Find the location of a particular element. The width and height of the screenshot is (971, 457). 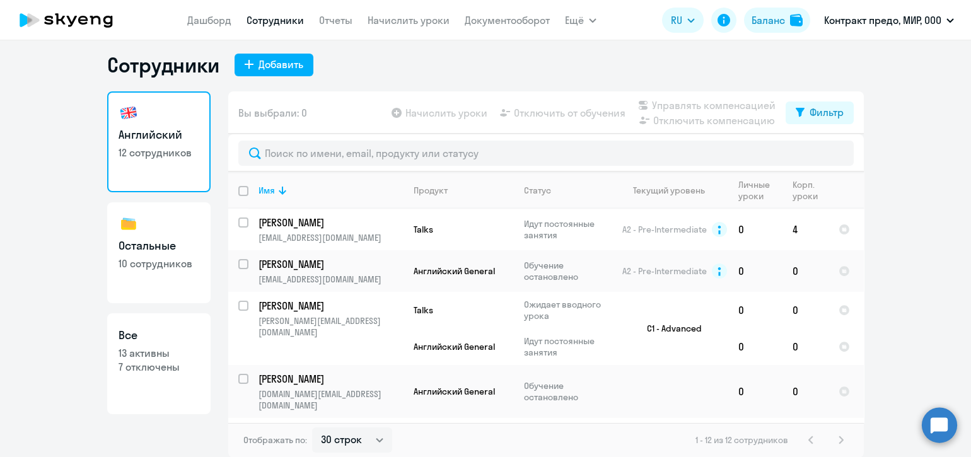

span: Ещё is located at coordinates (574, 20).